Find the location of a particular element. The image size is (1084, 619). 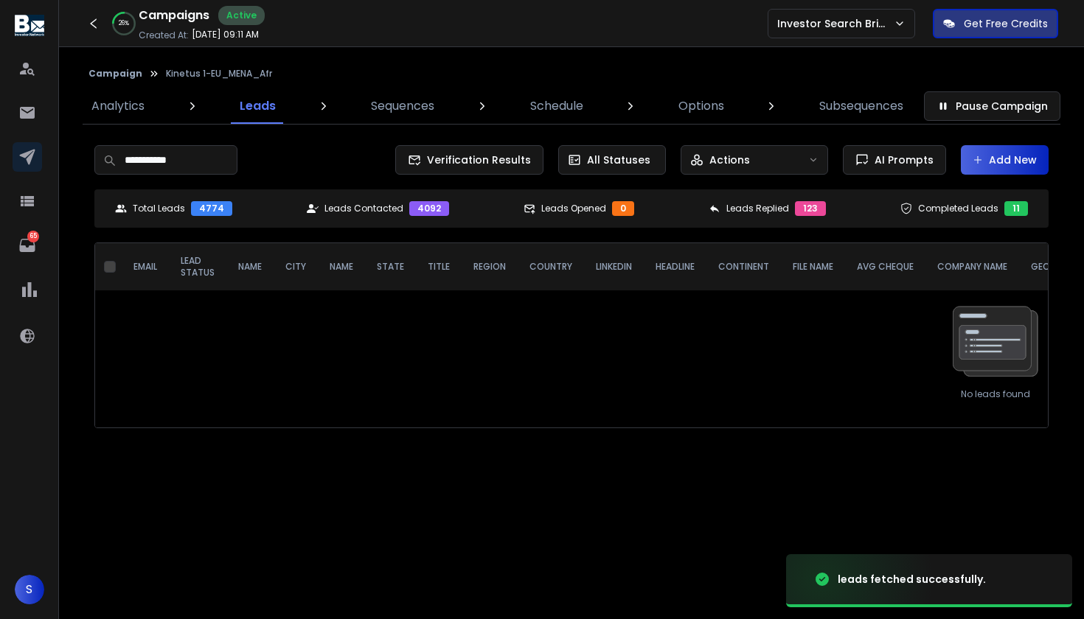

div: 0 is located at coordinates (623, 209).